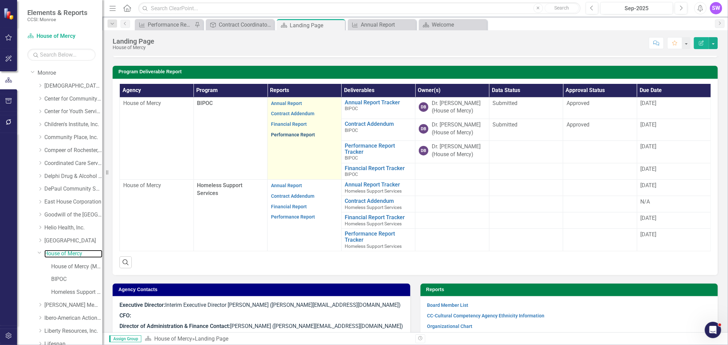 The width and height of the screenshot is (728, 345). Describe the element at coordinates (486, 316) in the screenshot. I see `a: CC-Cultural Competency Agency Ethnicity Information` at that location.